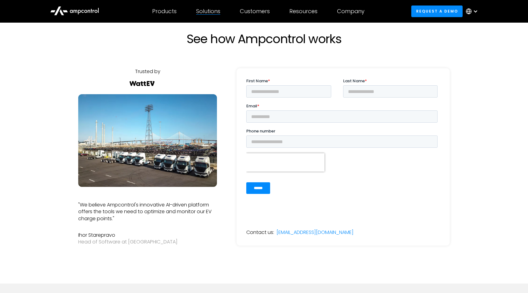 Image resolution: width=528 pixels, height=293 pixels. What do you see at coordinates (148, 72) in the screenshot?
I see `div: Trusted by` at bounding box center [148, 72].